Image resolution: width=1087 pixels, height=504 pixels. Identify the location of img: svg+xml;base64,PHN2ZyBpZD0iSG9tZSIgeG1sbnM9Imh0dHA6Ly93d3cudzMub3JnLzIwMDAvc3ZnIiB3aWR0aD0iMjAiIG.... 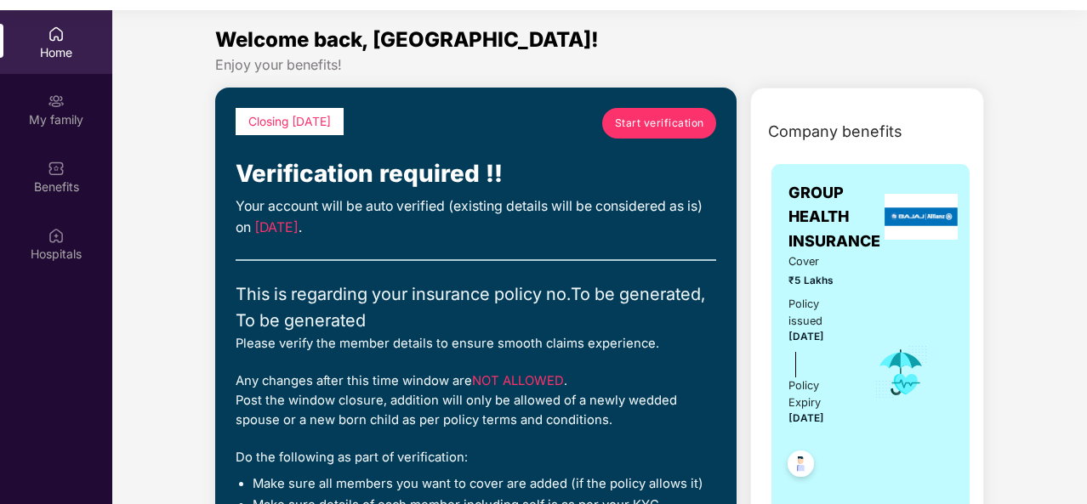
(56, 34).